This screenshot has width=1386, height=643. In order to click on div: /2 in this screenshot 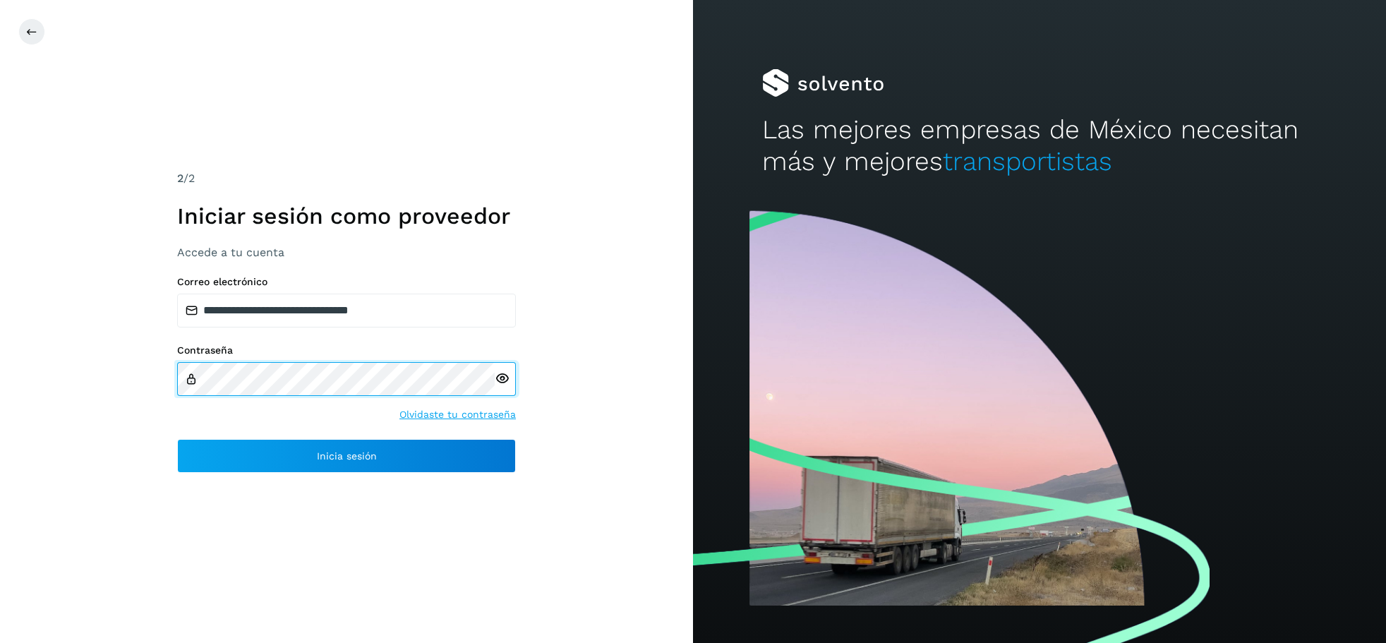, I will do `click(347, 179)`.